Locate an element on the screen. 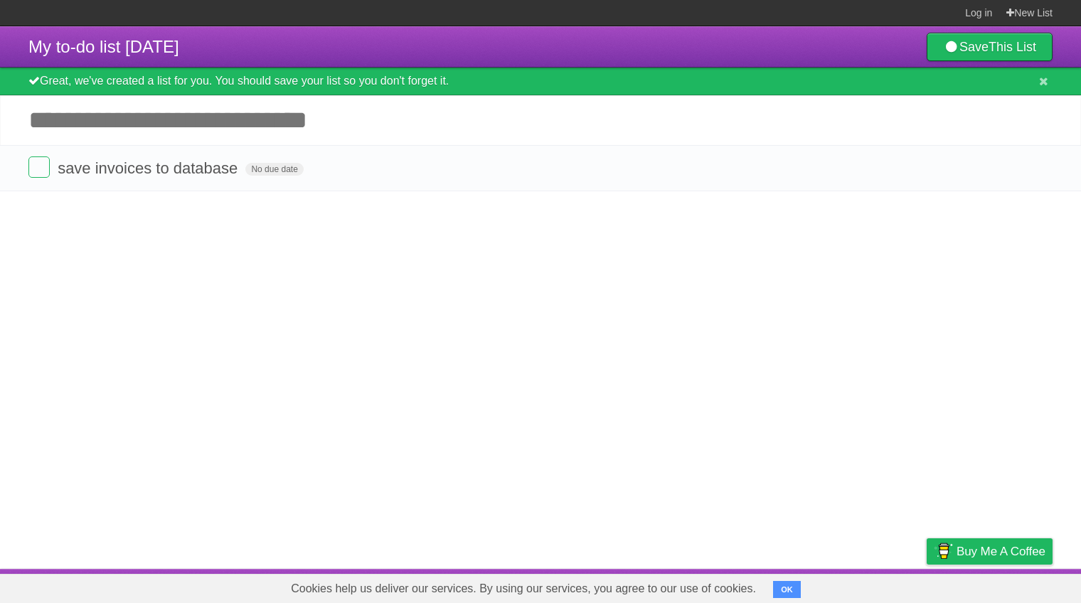 The image size is (1081, 603). a: Terms is located at coordinates (875, 586).